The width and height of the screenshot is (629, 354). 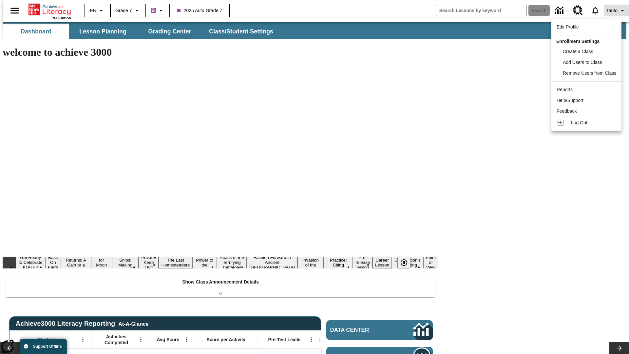 I want to click on span: Edit Profile, so click(x=568, y=27).